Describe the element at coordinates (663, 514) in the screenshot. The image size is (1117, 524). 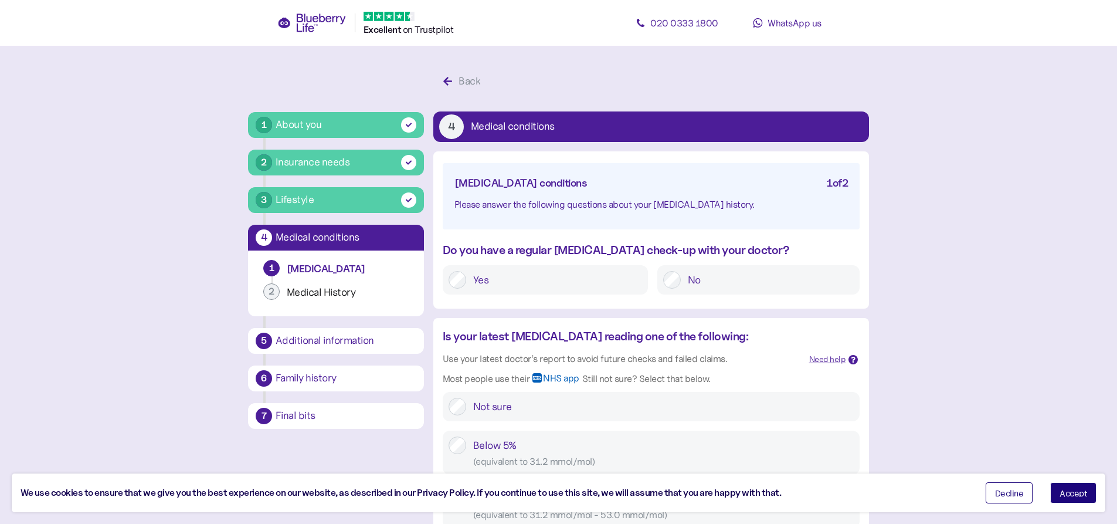
I see `div: ( equivalent to 31.2 mmol/mol - 53.0 mmol/mol )` at that location.